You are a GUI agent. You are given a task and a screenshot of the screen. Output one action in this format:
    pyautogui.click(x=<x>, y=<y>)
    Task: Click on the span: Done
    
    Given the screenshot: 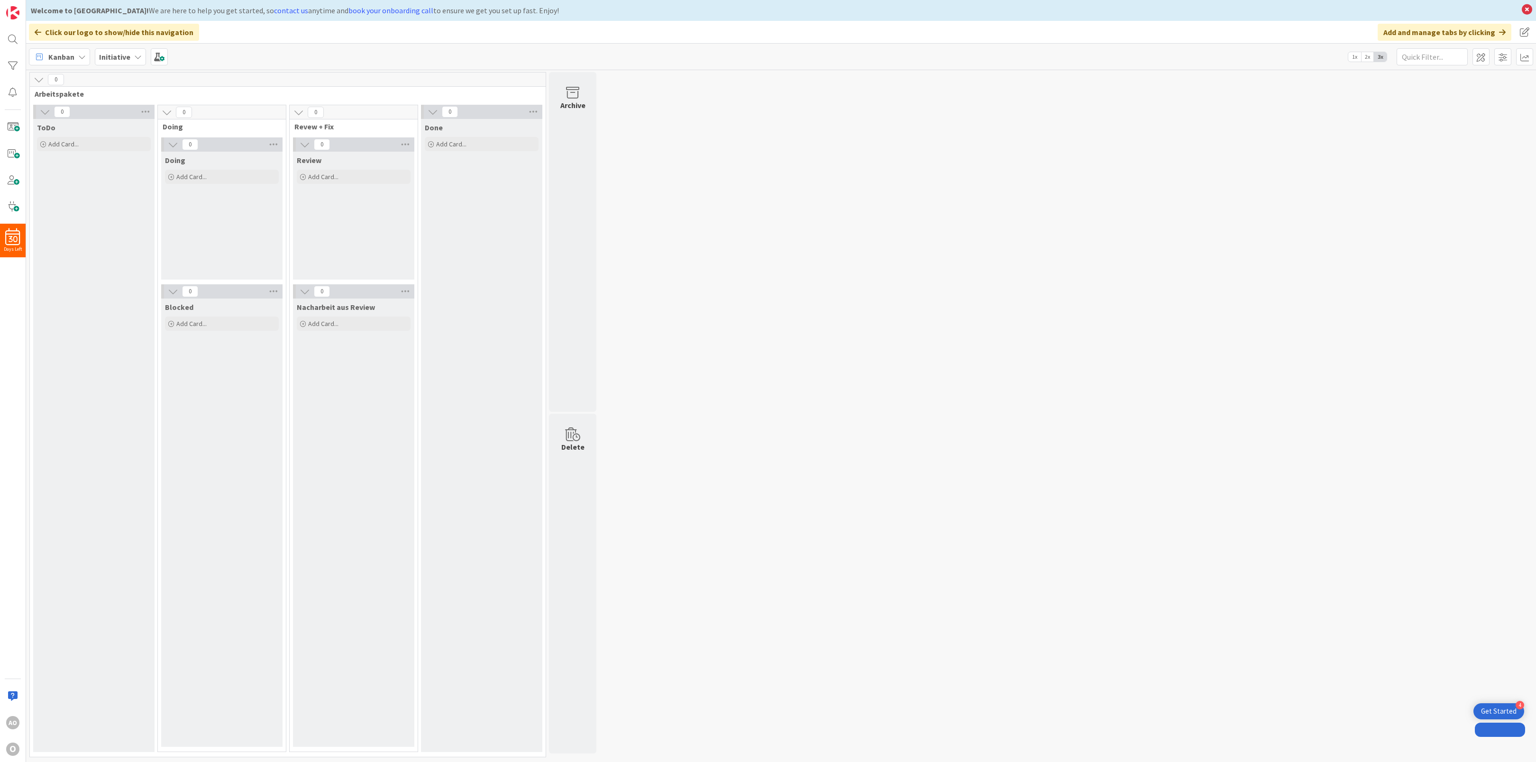 What is the action you would take?
    pyautogui.click(x=434, y=127)
    